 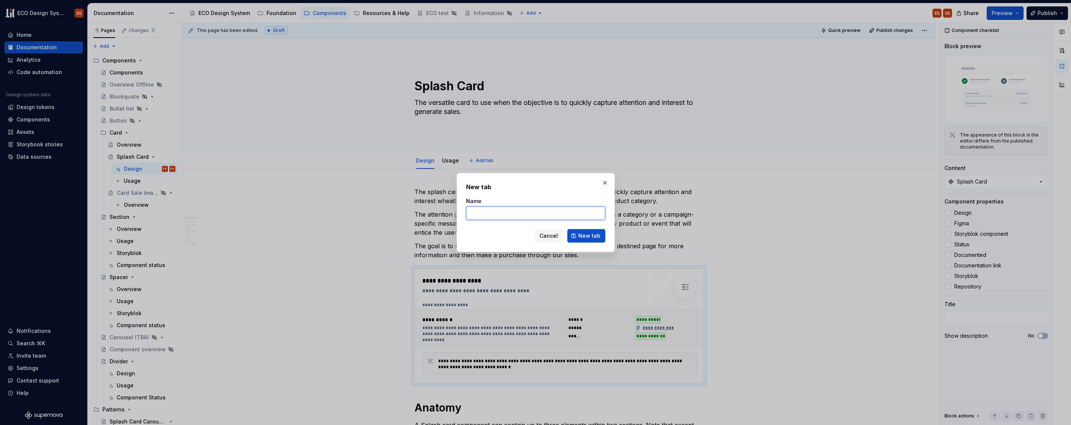 What do you see at coordinates (589, 236) in the screenshot?
I see `span: New tab` at bounding box center [589, 236].